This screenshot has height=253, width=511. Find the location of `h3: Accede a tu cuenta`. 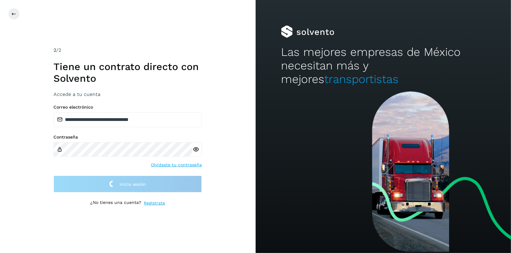

h3: Accede a tu cuenta is located at coordinates (128, 94).